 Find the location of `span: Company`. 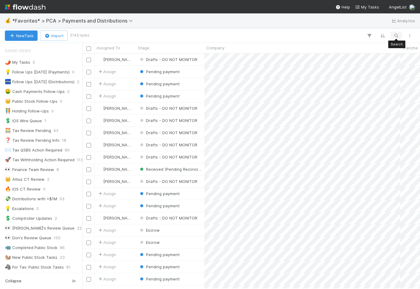

span: Company is located at coordinates (215, 48).